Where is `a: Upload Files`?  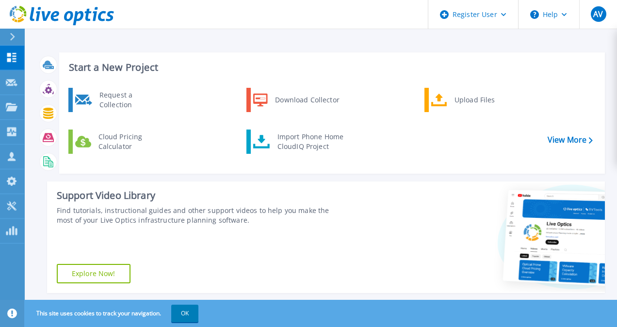
a: Upload Files is located at coordinates (474, 100).